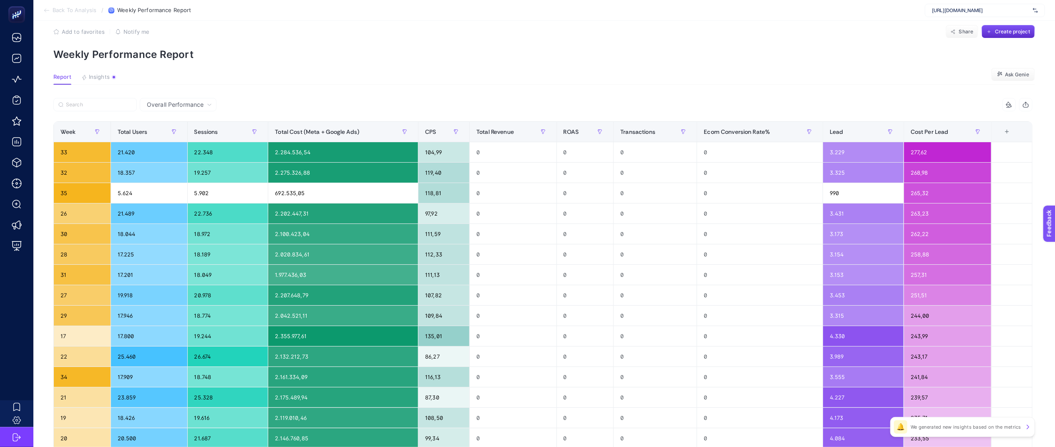 The width and height of the screenshot is (1055, 447). I want to click on div: 112,33, so click(444, 255).